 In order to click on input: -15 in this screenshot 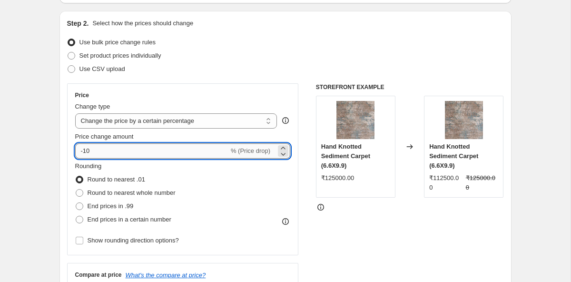, I will do `click(152, 151)`.